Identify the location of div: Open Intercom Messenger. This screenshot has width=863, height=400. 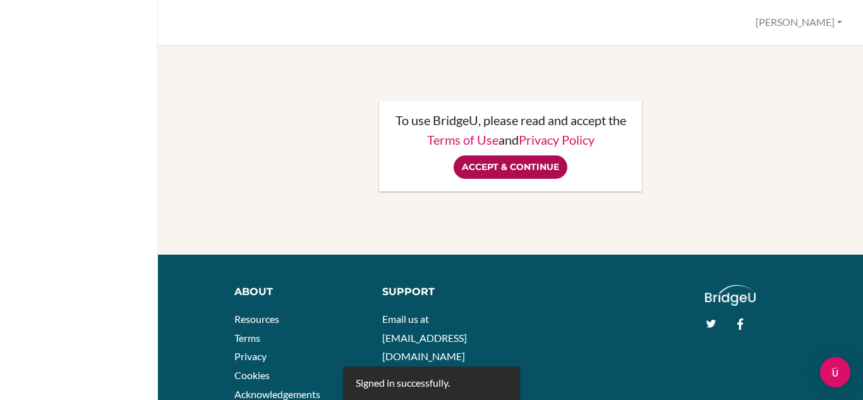
(835, 372).